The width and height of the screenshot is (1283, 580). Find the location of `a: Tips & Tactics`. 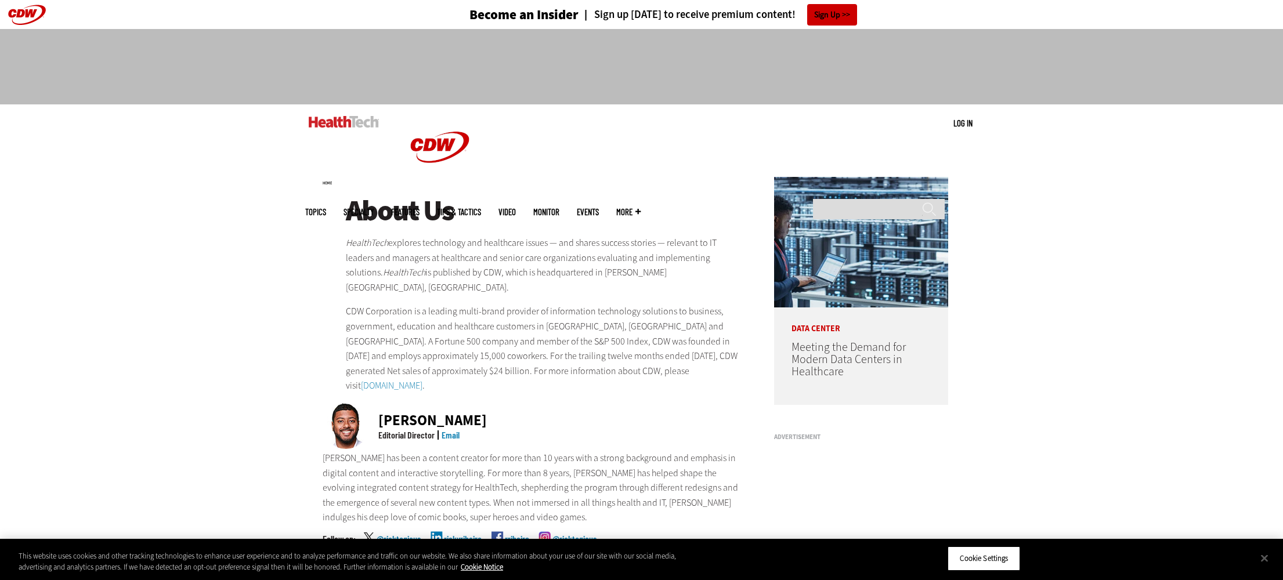

a: Tips & Tactics is located at coordinates (459, 212).